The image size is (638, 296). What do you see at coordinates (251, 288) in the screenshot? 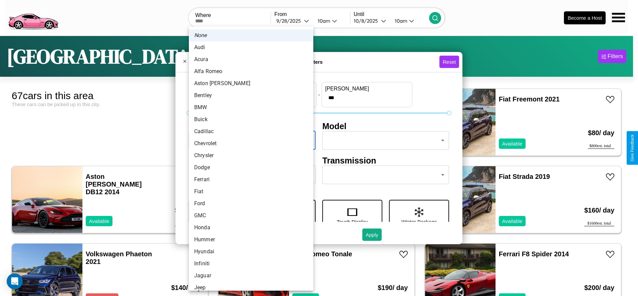
I see `li: Jeep` at bounding box center [251, 288].